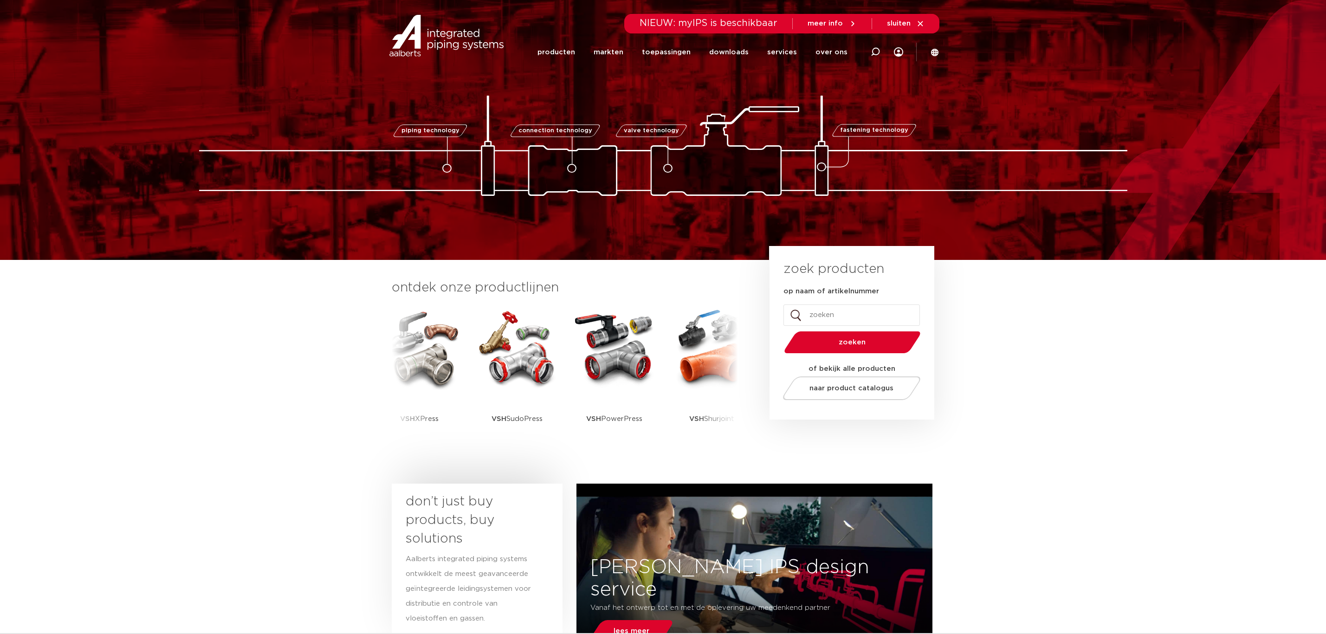 Image resolution: width=1326 pixels, height=634 pixels. What do you see at coordinates (851, 388) in the screenshot?
I see `span: naar product catalogus` at bounding box center [851, 388].